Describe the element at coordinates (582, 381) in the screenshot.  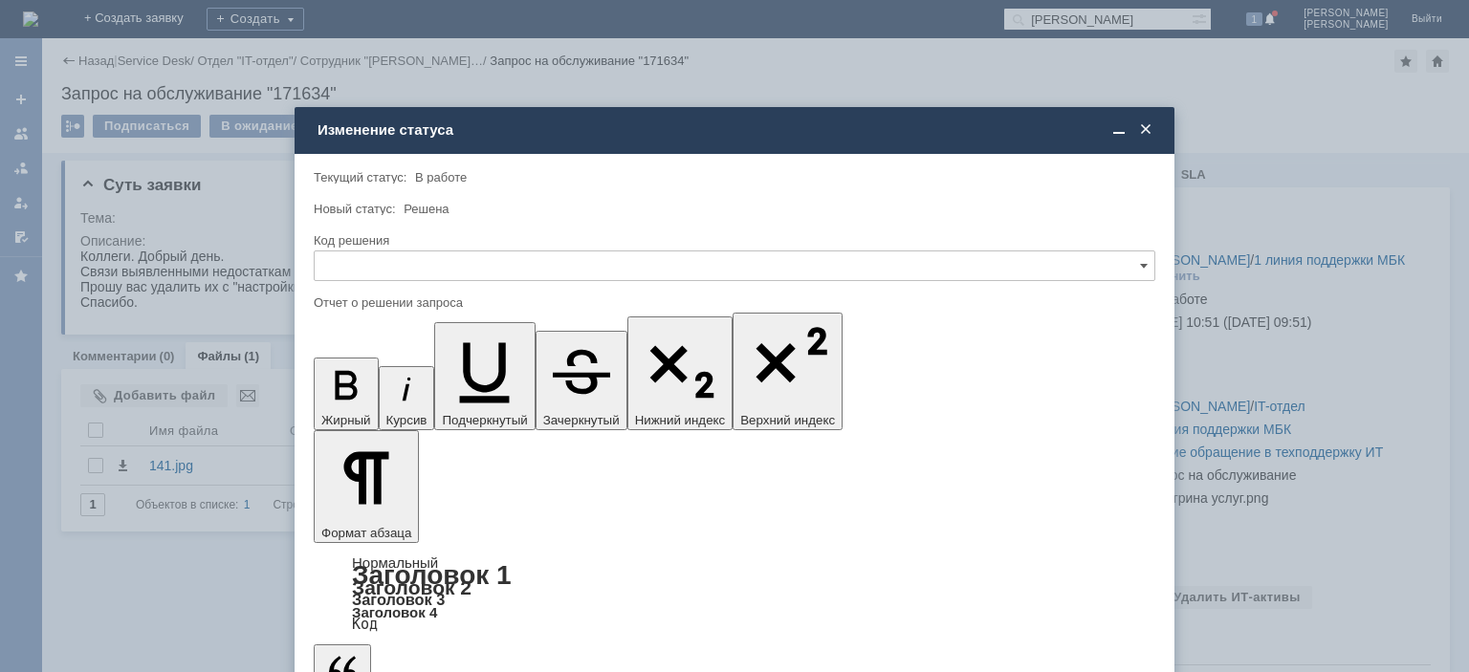
I see `button: Зачеркнутый` at that location.